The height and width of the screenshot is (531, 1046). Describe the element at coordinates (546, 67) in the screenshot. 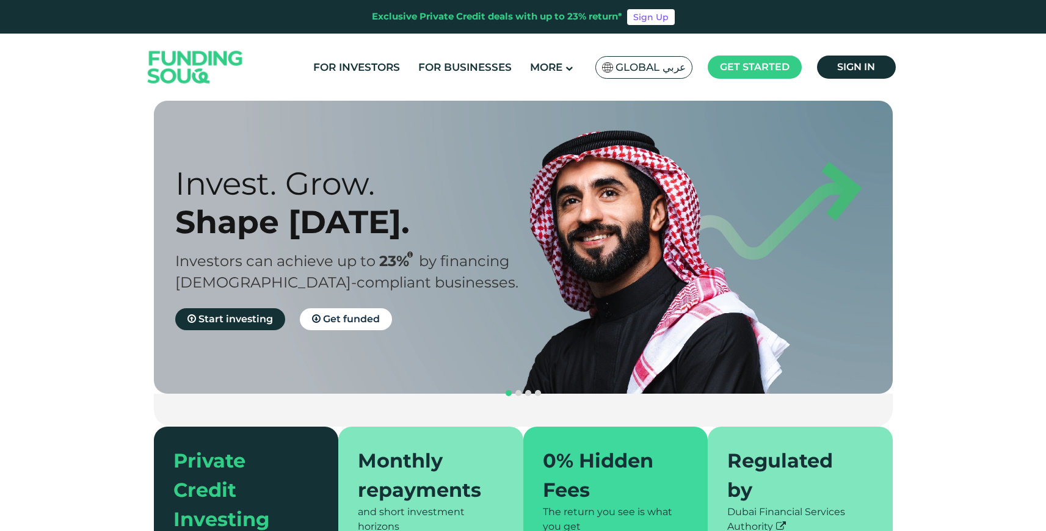

I see `span: More` at that location.